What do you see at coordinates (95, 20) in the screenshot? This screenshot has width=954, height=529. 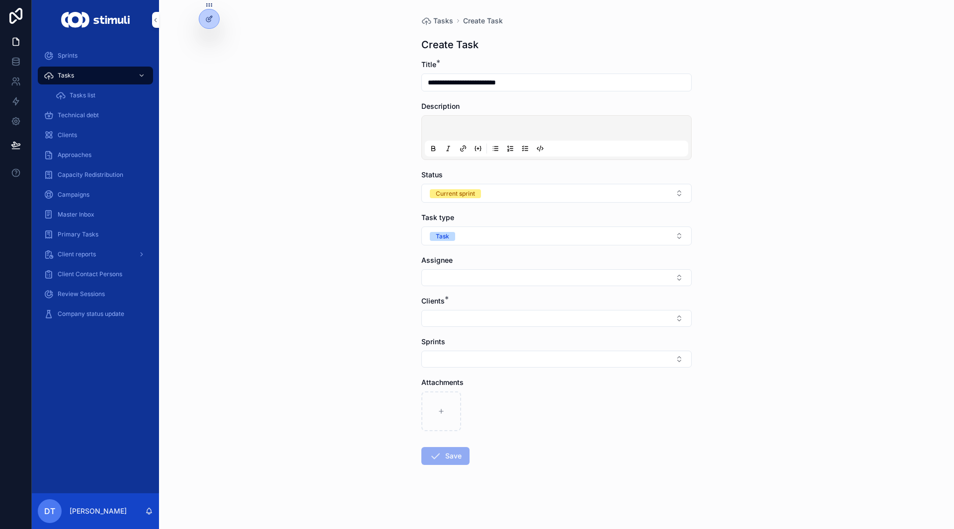 I see `img: App logo` at bounding box center [95, 20].